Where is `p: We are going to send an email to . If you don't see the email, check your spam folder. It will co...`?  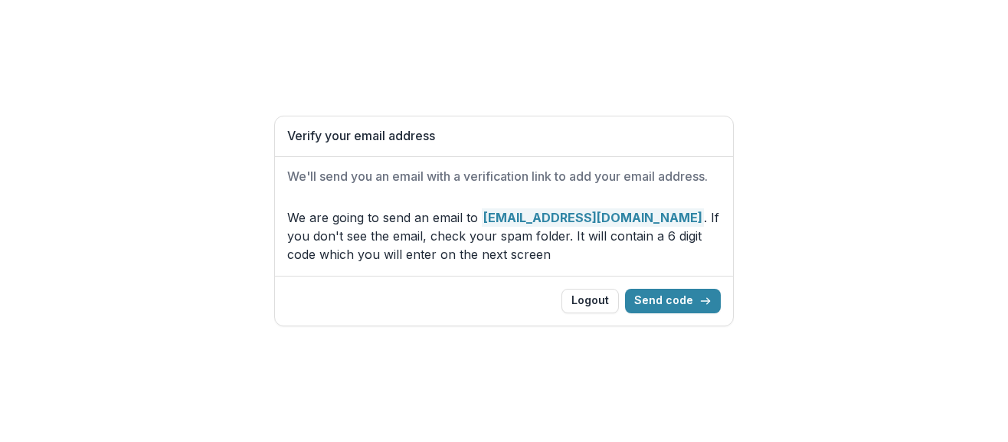
p: We are going to send an email to . If you don't see the email, check your spam folder. It will co... is located at coordinates (504, 236).